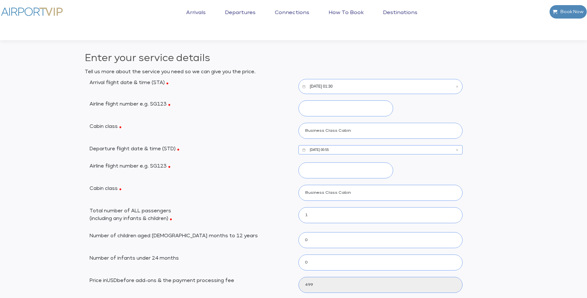 The height and width of the screenshot is (298, 587). Describe the element at coordinates (112, 281) in the screenshot. I see `span: USD` at that location.